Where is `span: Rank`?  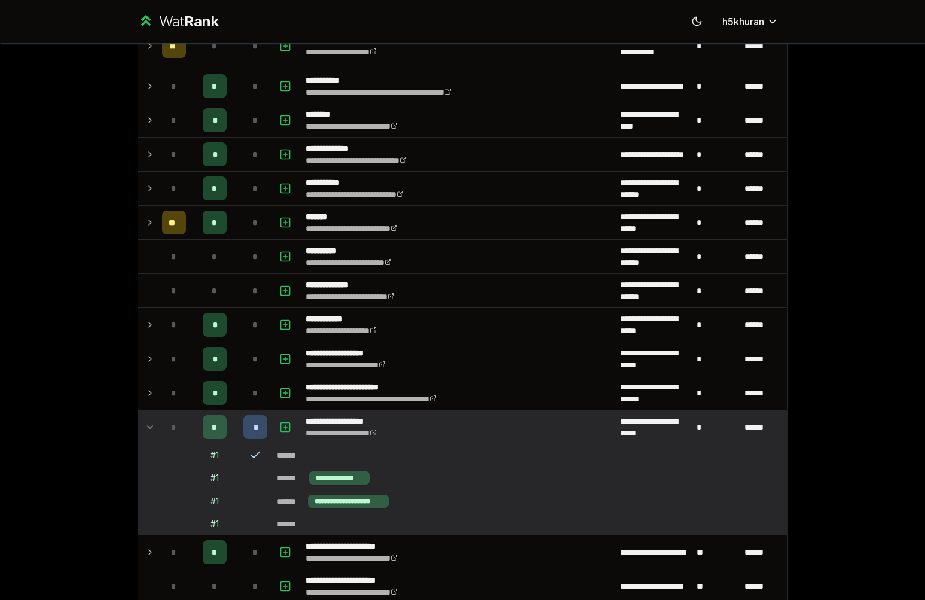 span: Rank is located at coordinates (201, 21).